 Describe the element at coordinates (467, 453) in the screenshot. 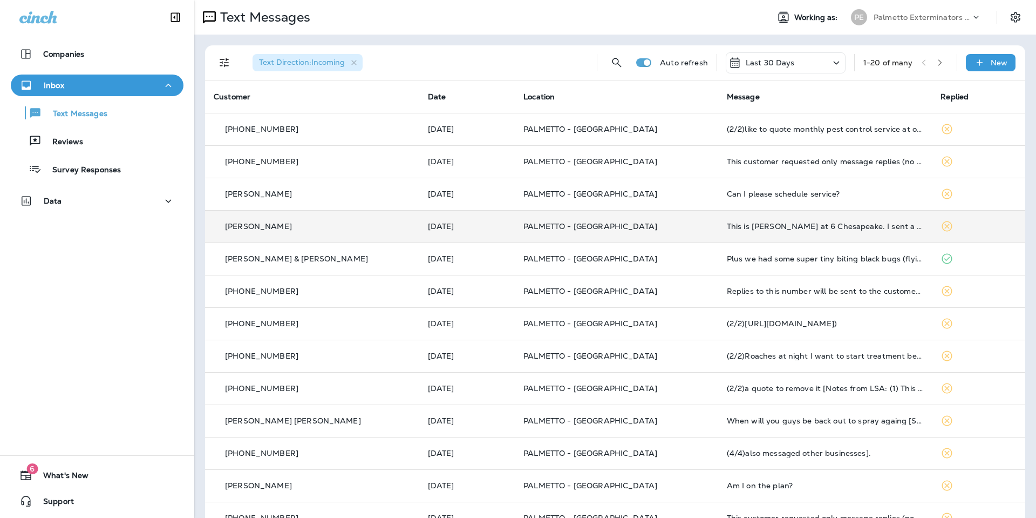

I see `p: Sep 9, 2025 03:55 PM` at that location.